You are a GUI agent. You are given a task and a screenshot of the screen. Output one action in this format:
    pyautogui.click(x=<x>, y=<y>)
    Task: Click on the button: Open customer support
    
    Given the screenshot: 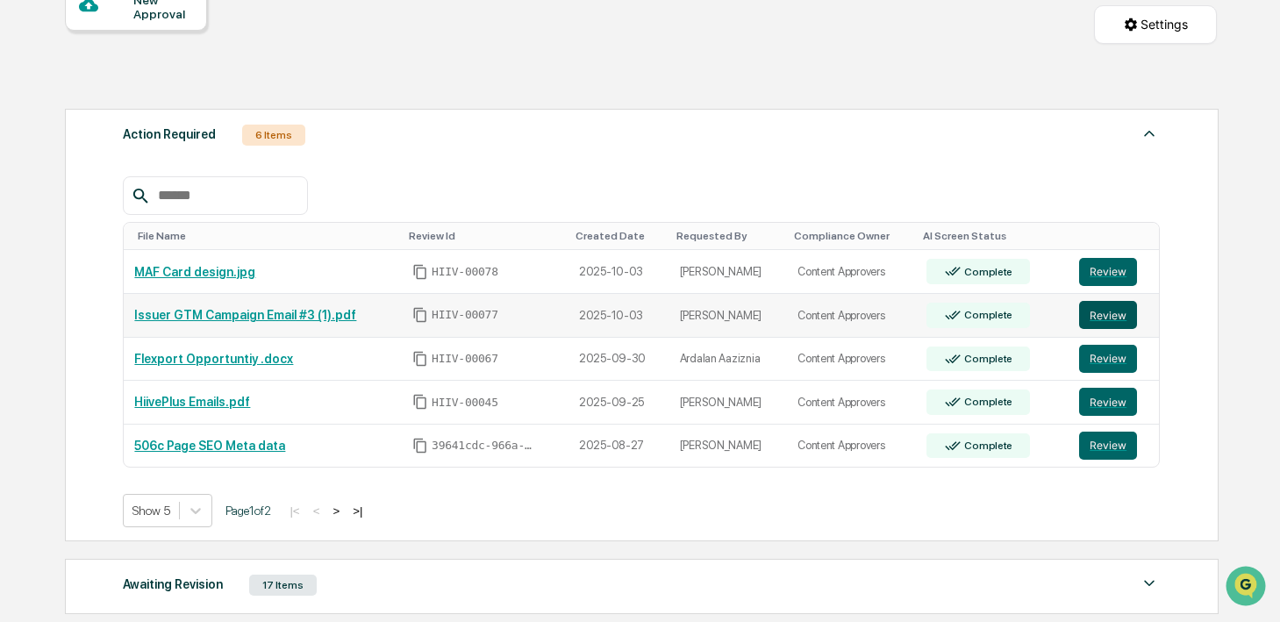 What is the action you would take?
    pyautogui.click(x=22, y=22)
    